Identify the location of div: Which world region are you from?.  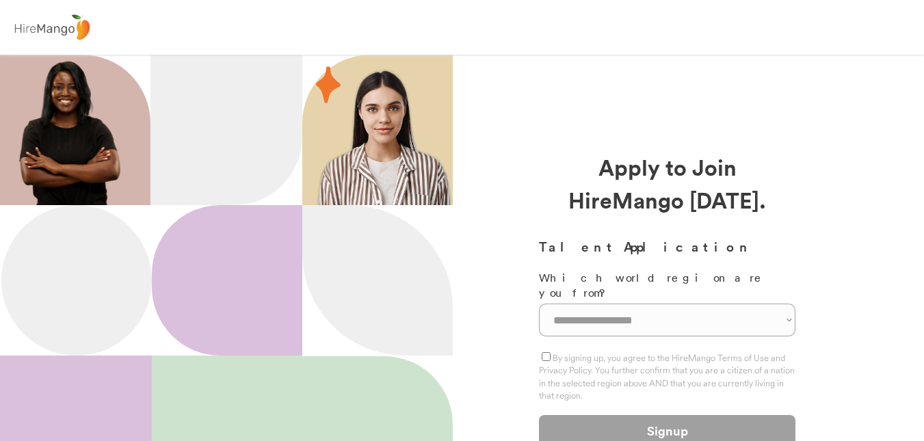
(667, 285).